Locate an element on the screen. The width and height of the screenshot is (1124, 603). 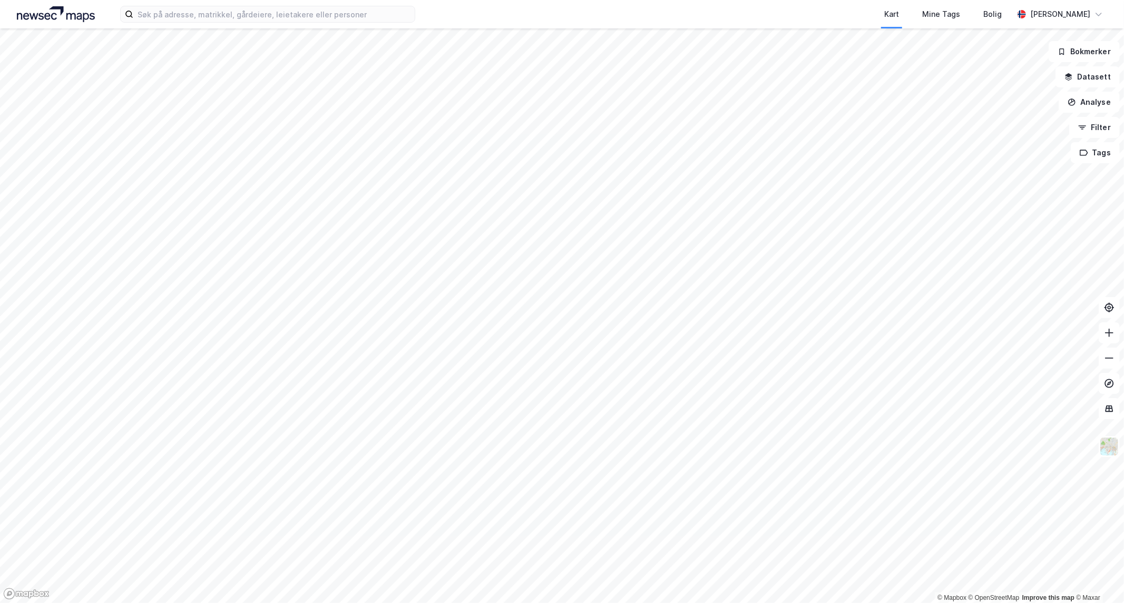
button: Bokmerker is located at coordinates (1084, 52).